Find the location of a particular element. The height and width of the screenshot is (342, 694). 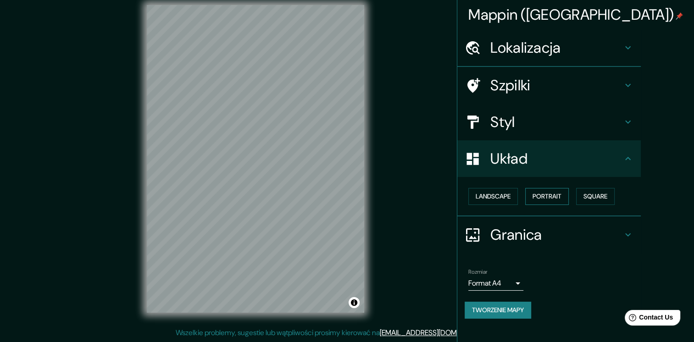

h4: Układ is located at coordinates (557, 159).